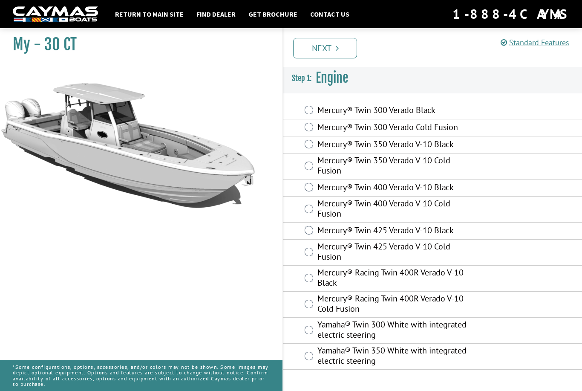 The height and width of the screenshot is (391, 582). I want to click on label: Mercury® Twin 425 Verado V-10 Cold Fusion, so click(397, 252).